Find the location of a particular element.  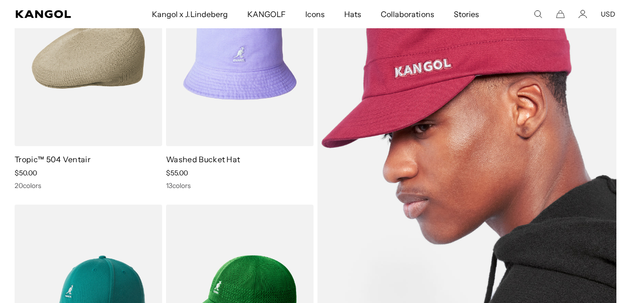

a: Washed Bucket Hat is located at coordinates (203, 159).